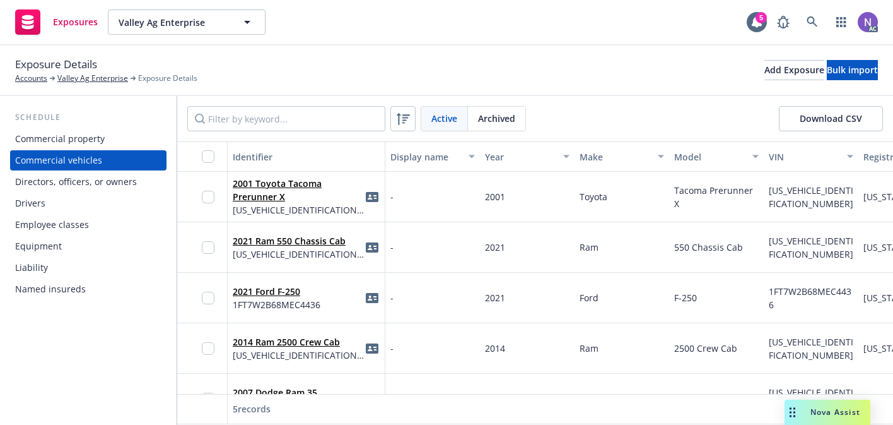  What do you see at coordinates (88, 225) in the screenshot?
I see `a: Employee classes` at bounding box center [88, 225].